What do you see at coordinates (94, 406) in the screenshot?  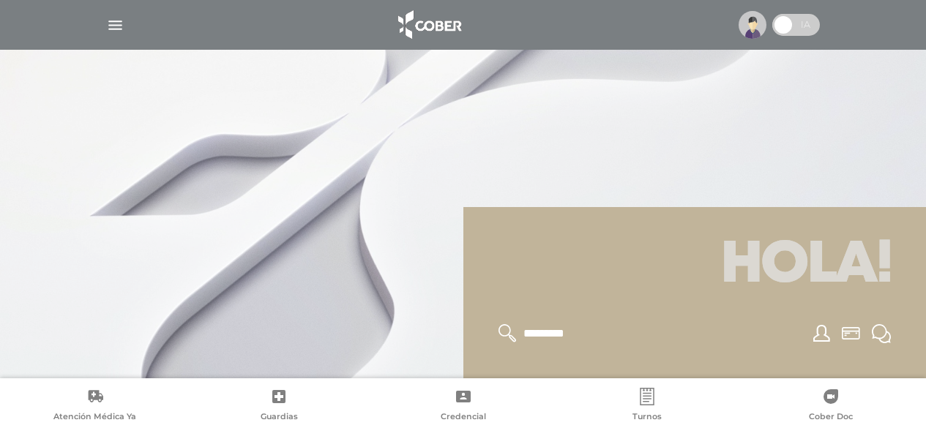 I see `a: Atención Médica Ya` at bounding box center [94, 406].